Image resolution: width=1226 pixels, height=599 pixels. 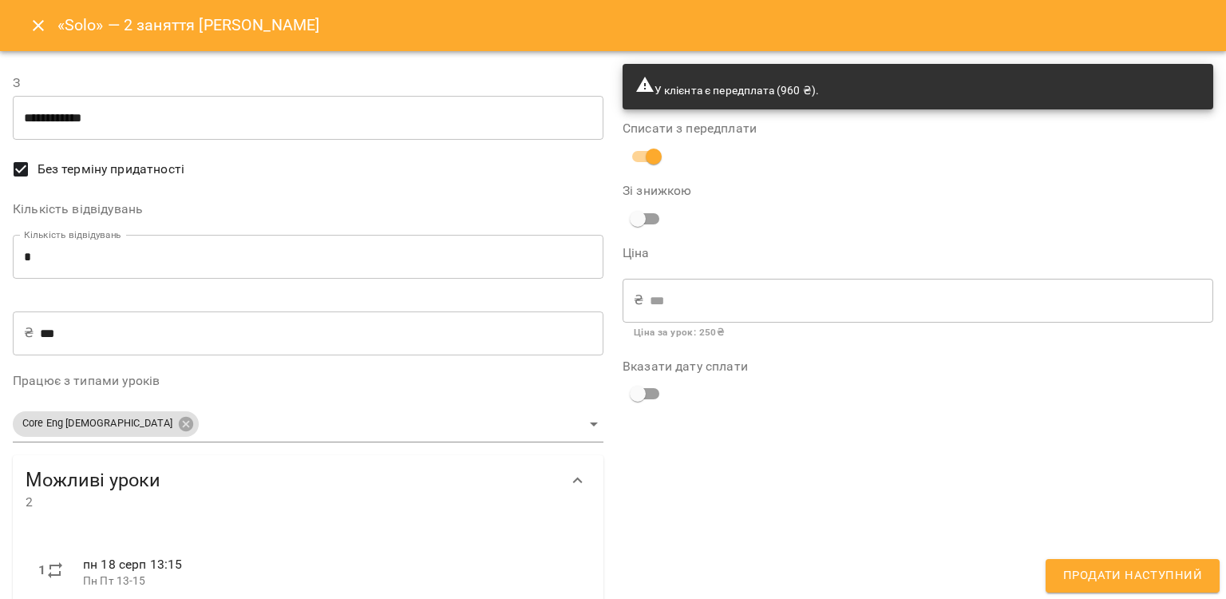 What do you see at coordinates (918, 129) in the screenshot?
I see `label: Списати з передплати` at bounding box center [918, 129].